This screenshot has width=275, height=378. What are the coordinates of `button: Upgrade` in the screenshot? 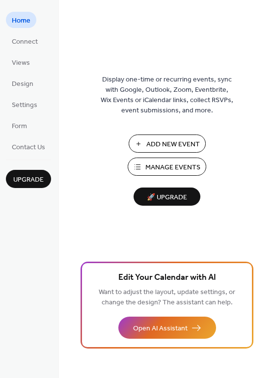 It's located at (29, 179).